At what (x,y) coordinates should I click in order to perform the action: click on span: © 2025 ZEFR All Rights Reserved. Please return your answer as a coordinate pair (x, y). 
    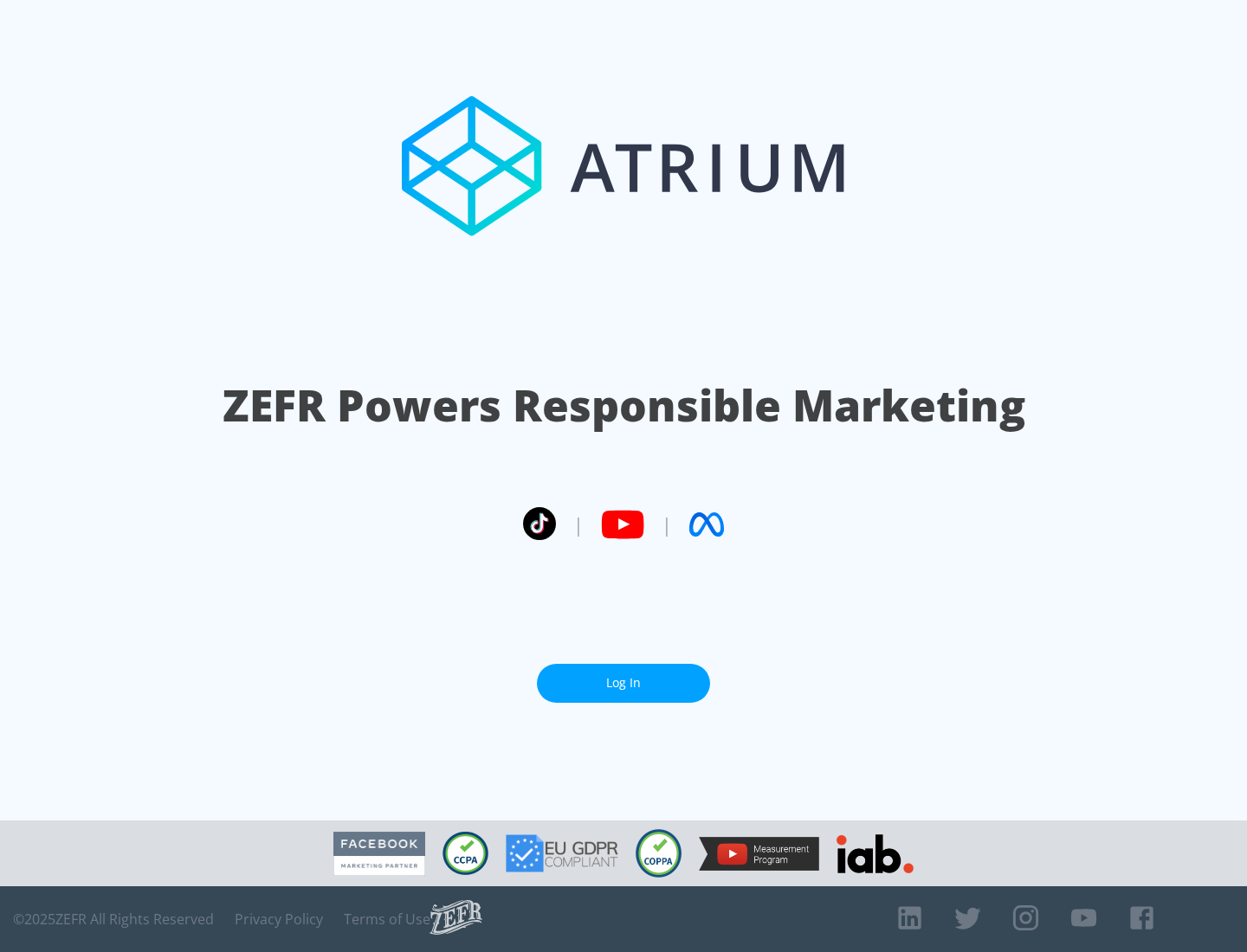
    Looking at the image, I should click on (114, 919).